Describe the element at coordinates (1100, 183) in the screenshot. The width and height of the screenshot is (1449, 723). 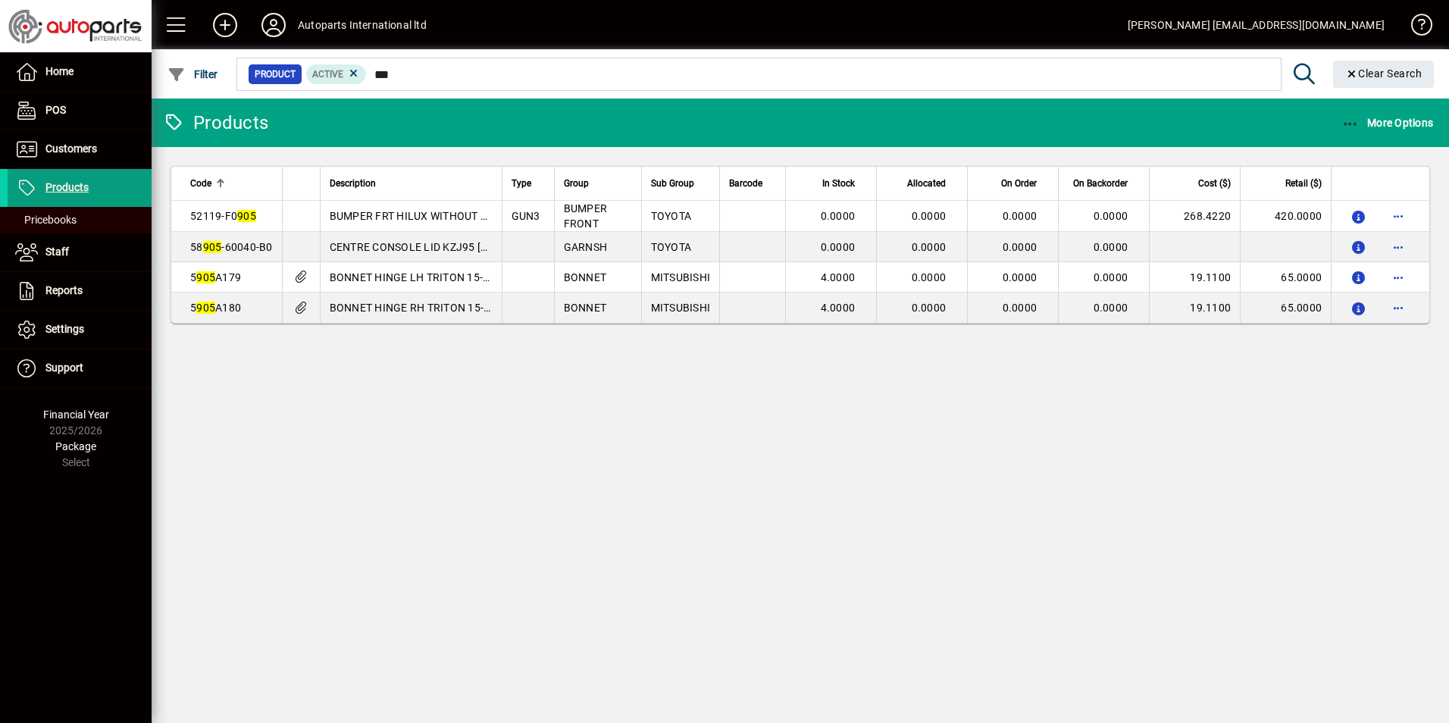
I see `span: On Backorder` at that location.